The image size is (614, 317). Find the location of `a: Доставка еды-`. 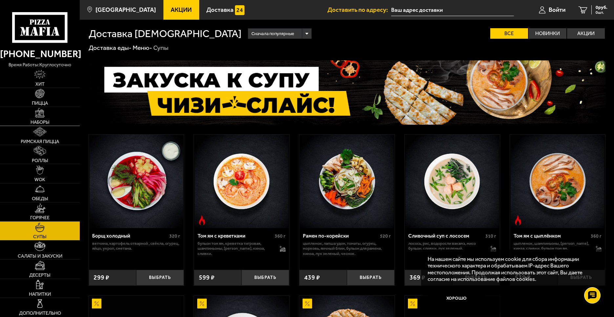

a: Доставка еды- is located at coordinates (110, 48).